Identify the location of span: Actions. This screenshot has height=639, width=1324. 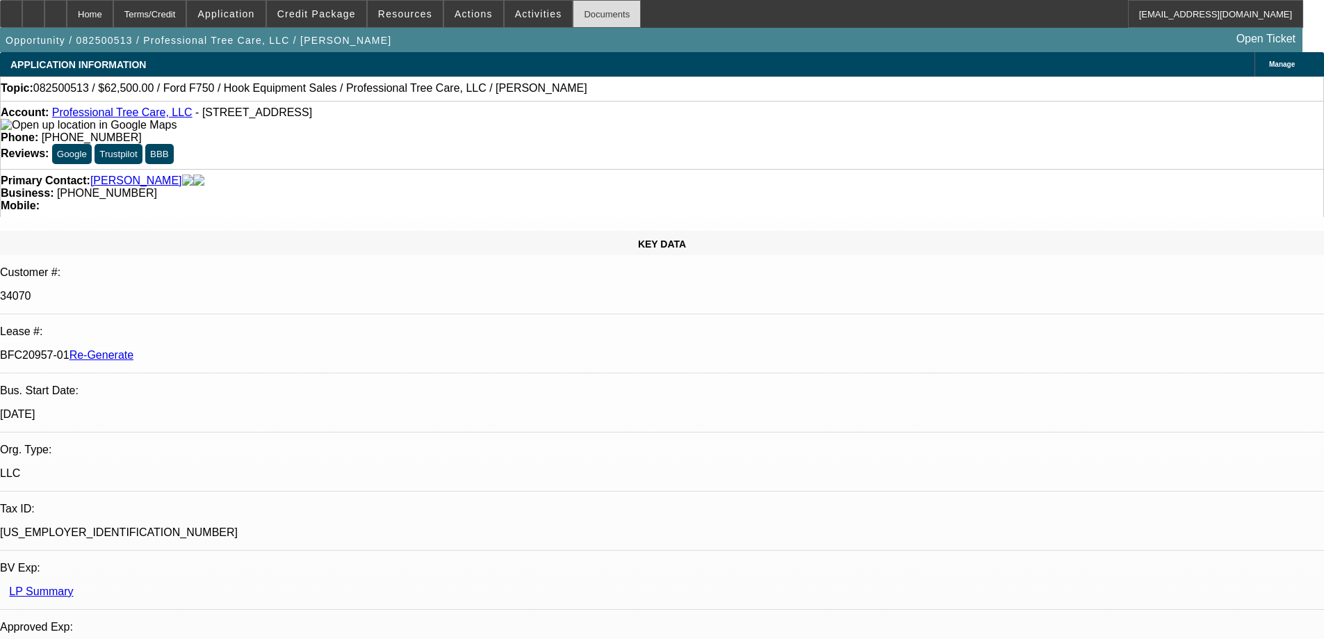
(473, 14).